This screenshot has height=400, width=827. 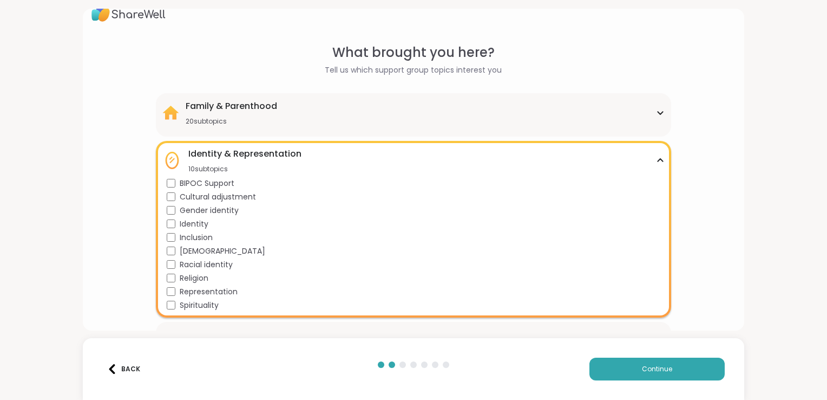 What do you see at coordinates (414, 53) in the screenshot?
I see `span: What brought you here?` at bounding box center [414, 53].